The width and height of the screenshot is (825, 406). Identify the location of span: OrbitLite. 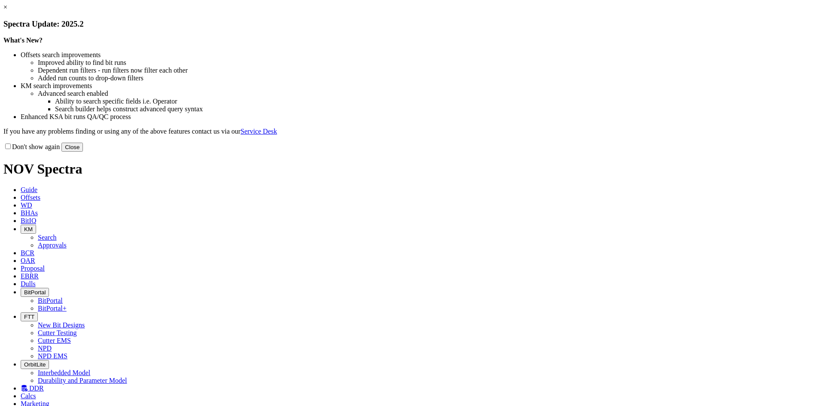
(35, 364).